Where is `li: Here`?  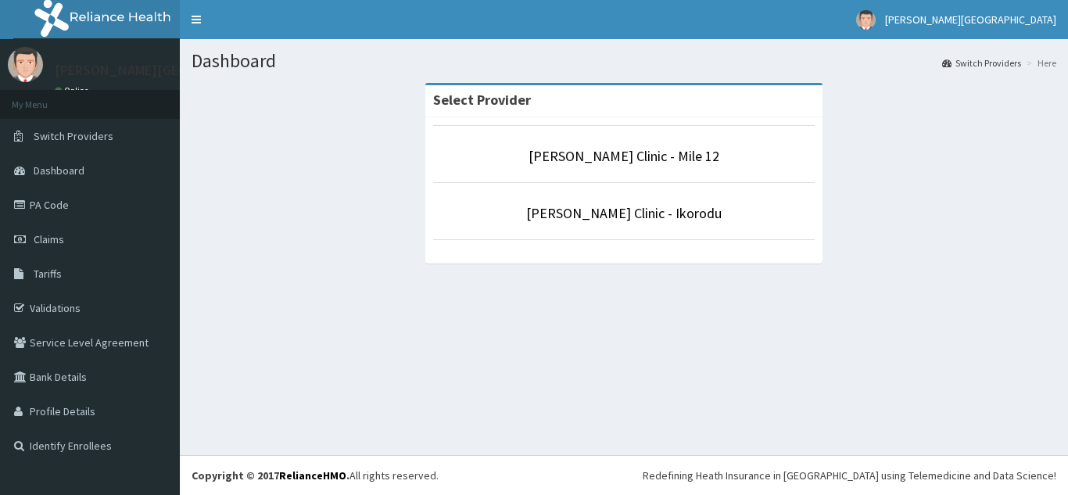
li: Here is located at coordinates (1039, 63).